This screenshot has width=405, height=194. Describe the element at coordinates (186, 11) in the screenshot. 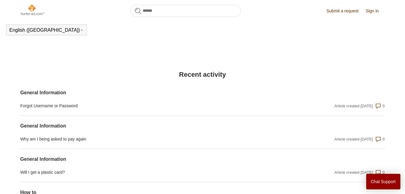

I see `input: Search` at that location.